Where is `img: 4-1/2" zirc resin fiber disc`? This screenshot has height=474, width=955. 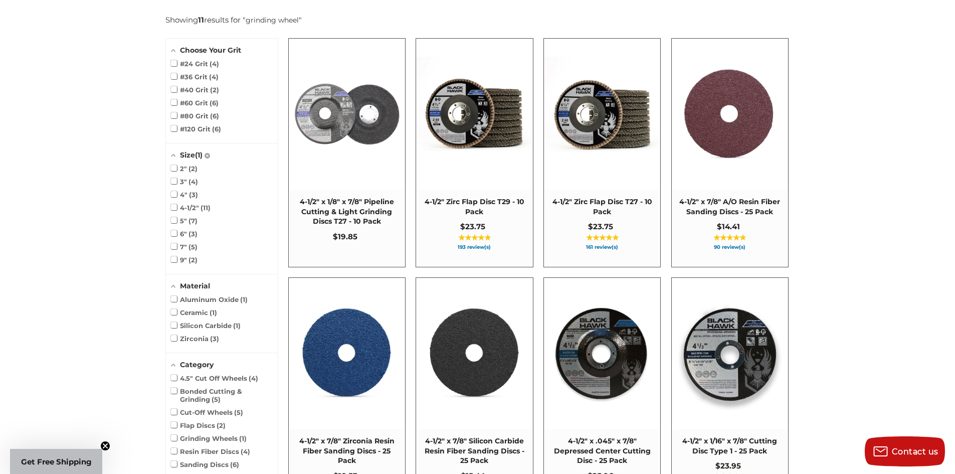 img: 4-1/2" zirc resin fiber disc is located at coordinates (347, 353).